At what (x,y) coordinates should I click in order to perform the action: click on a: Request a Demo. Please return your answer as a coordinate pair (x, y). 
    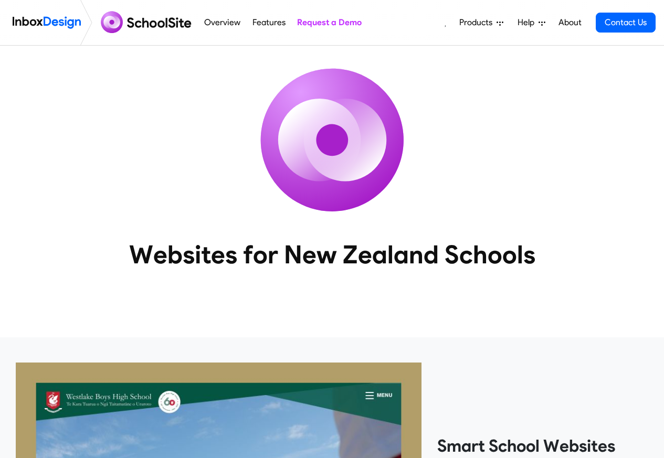
    Looking at the image, I should click on (329, 23).